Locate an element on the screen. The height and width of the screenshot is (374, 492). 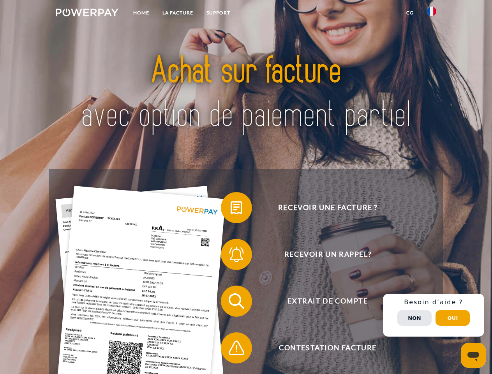
a: Extrait de compte is located at coordinates (322, 301).